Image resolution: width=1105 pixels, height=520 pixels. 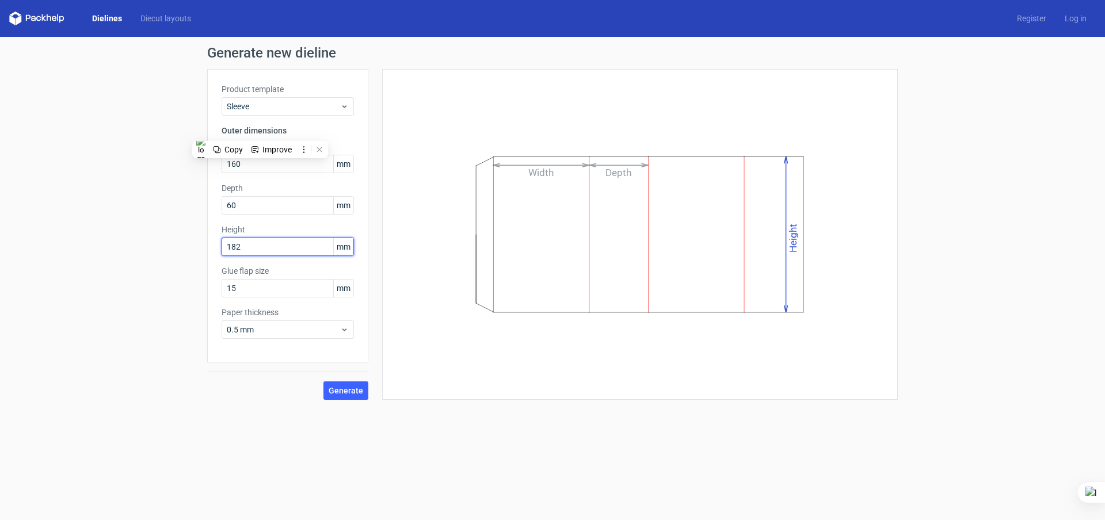 I want to click on span: 0.5 mm, so click(x=283, y=330).